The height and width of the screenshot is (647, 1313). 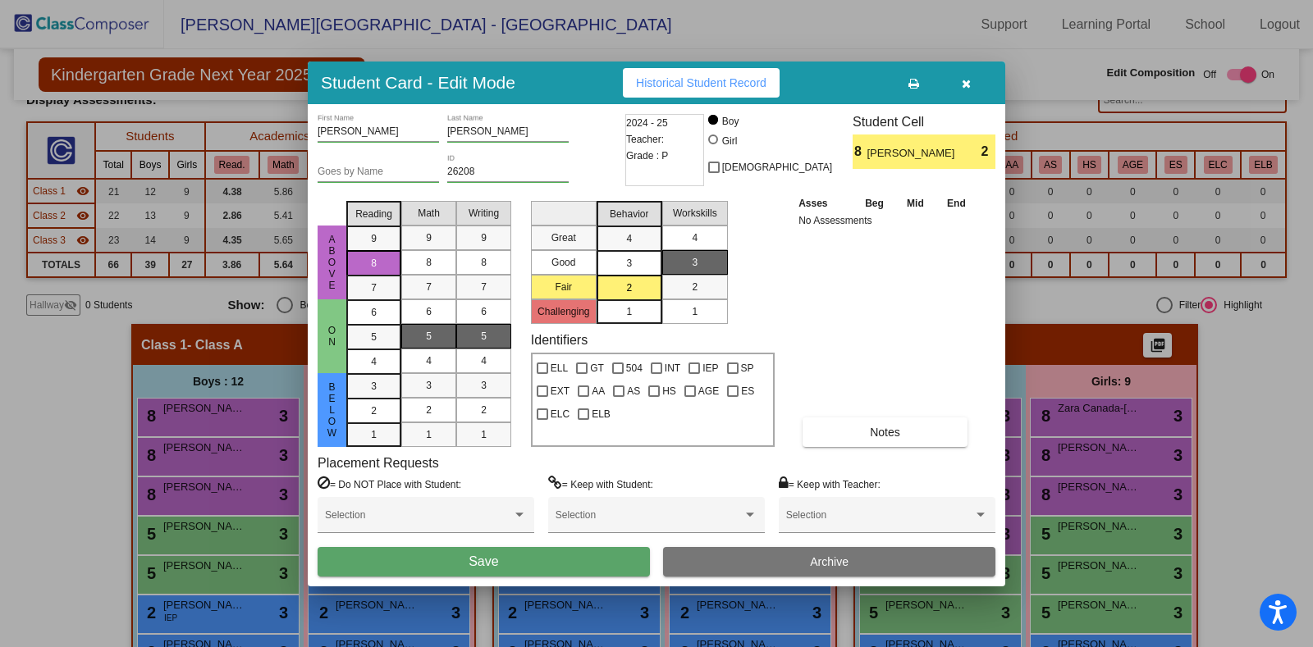 What do you see at coordinates (332, 410) in the screenshot?
I see `span: below` at bounding box center [332, 410].